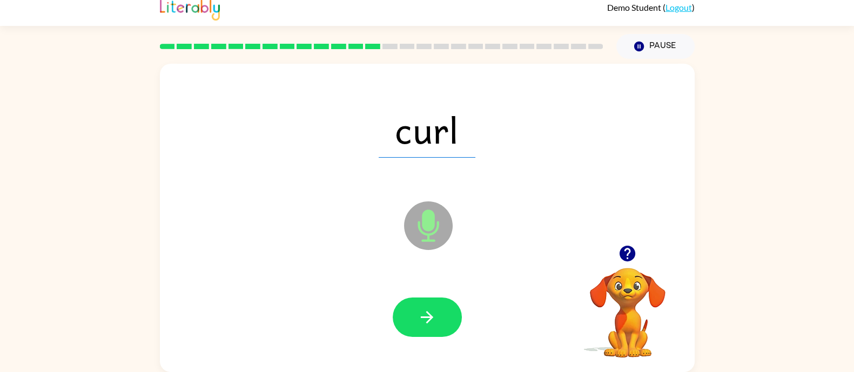  Describe the element at coordinates (655, 46) in the screenshot. I see `button: Pause` at that location.